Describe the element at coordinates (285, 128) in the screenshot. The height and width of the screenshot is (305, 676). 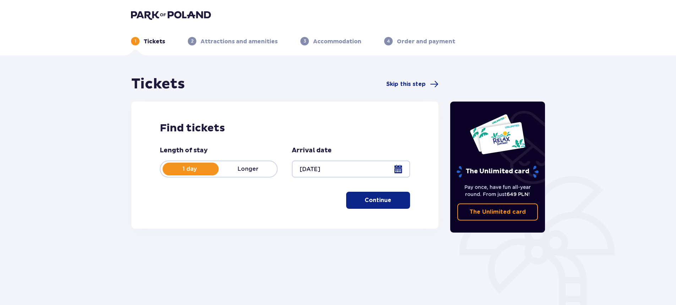
I see `h2: Find tickets` at that location.